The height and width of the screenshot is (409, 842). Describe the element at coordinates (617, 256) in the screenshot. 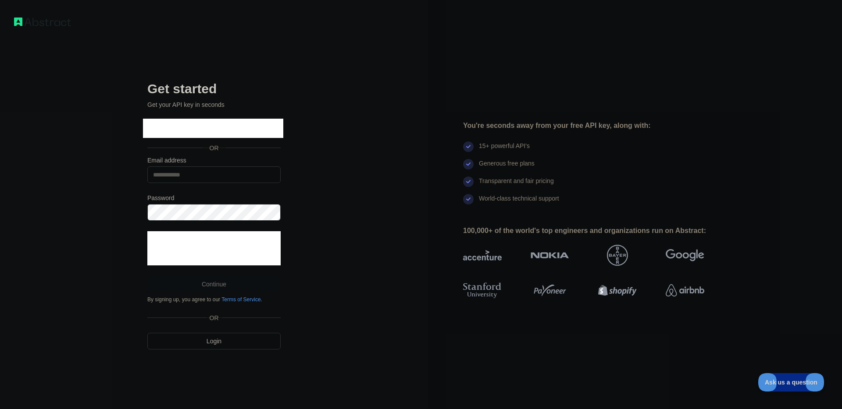

I see `img: bayer` at that location.